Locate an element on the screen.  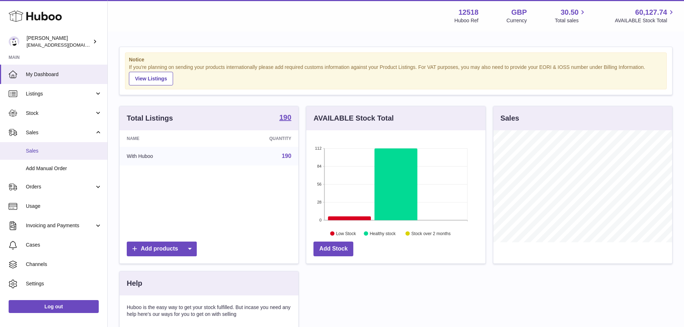
h3: AVAILABLE Stock Total is located at coordinates (353, 118).